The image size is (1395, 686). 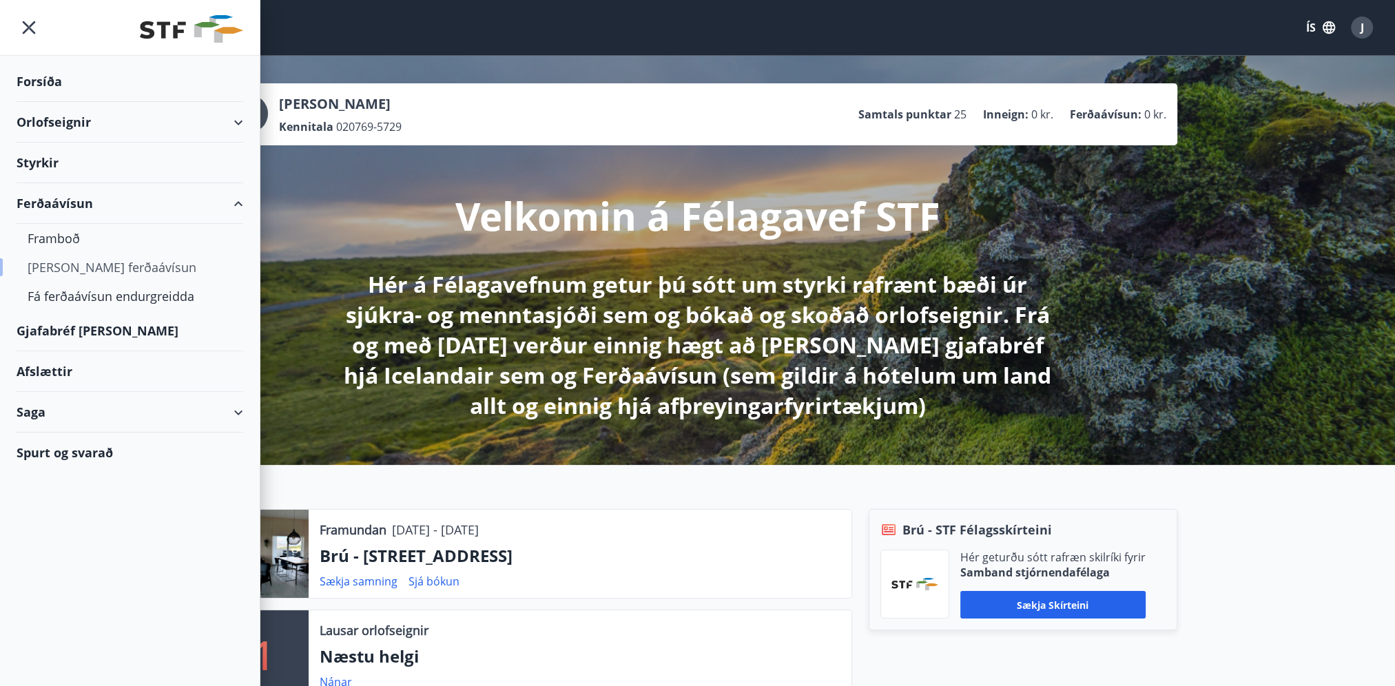 I want to click on div: Afslættir, so click(x=130, y=371).